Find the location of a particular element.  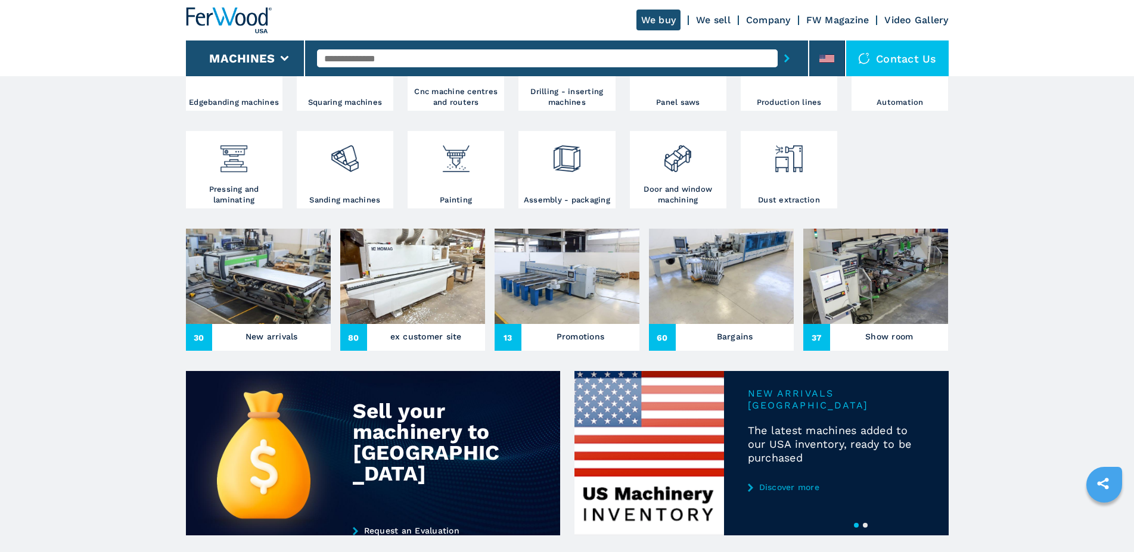

img: The latest machines added to our USA inventory, ready to be purchased is located at coordinates (649, 453).